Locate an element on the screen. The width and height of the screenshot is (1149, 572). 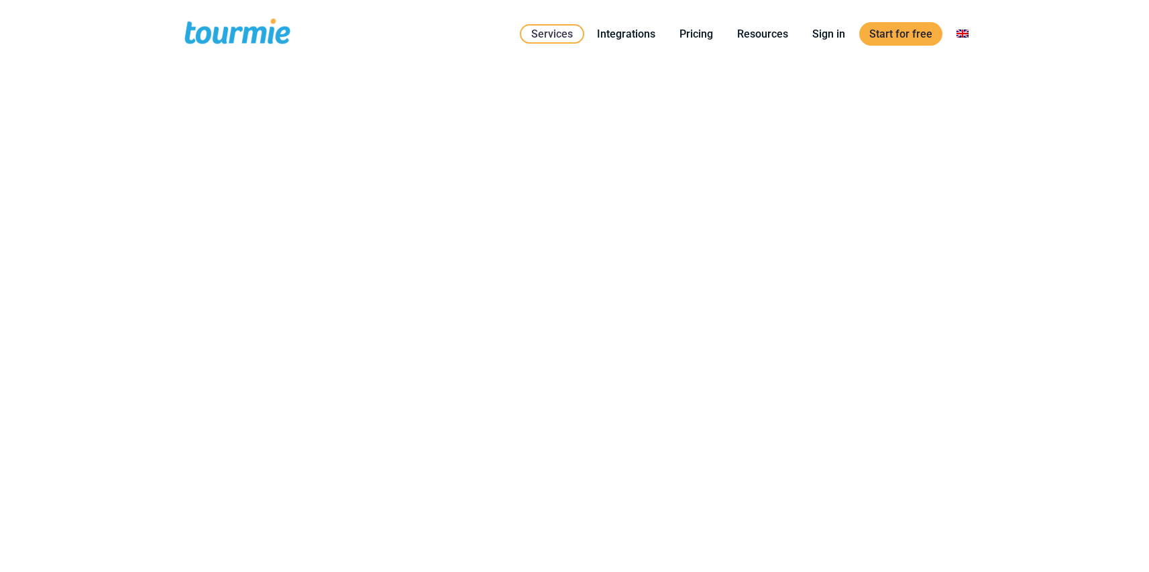
a: Integrations is located at coordinates (626, 34).